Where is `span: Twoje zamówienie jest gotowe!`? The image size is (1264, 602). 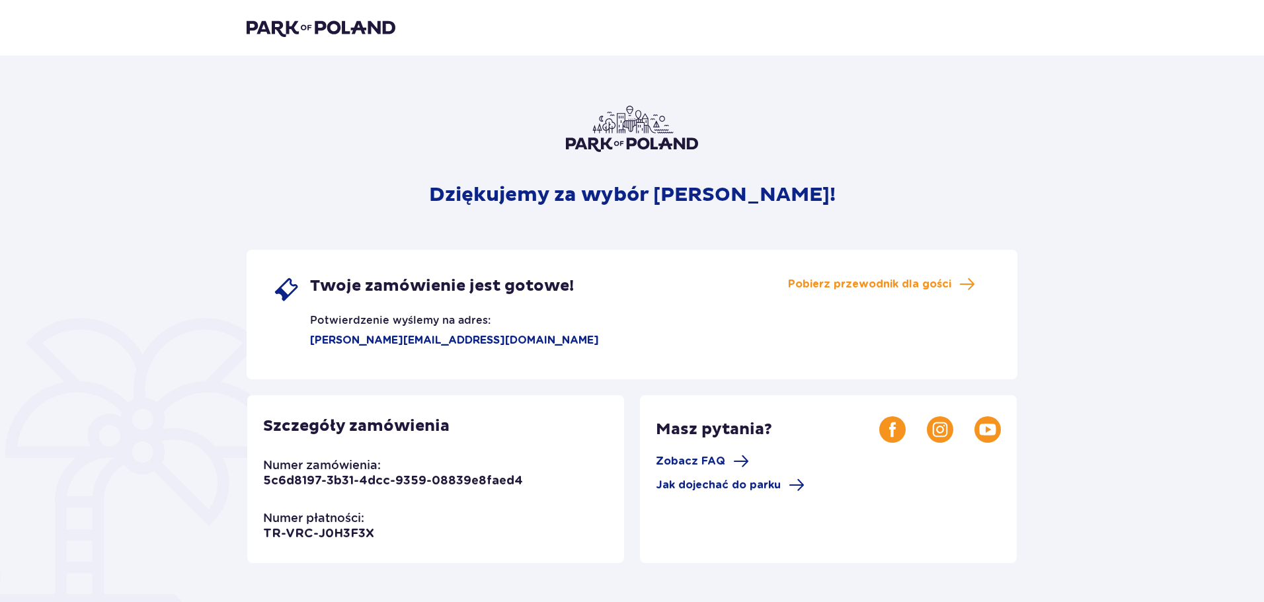 span: Twoje zamówienie jest gotowe! is located at coordinates (441, 286).